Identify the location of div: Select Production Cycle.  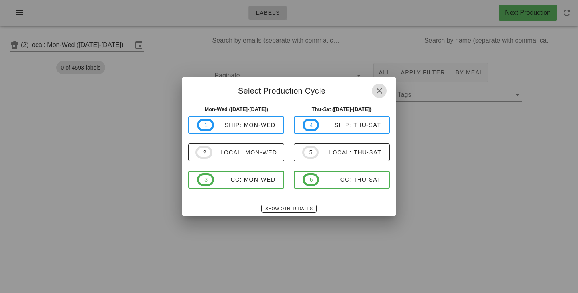
(289, 89).